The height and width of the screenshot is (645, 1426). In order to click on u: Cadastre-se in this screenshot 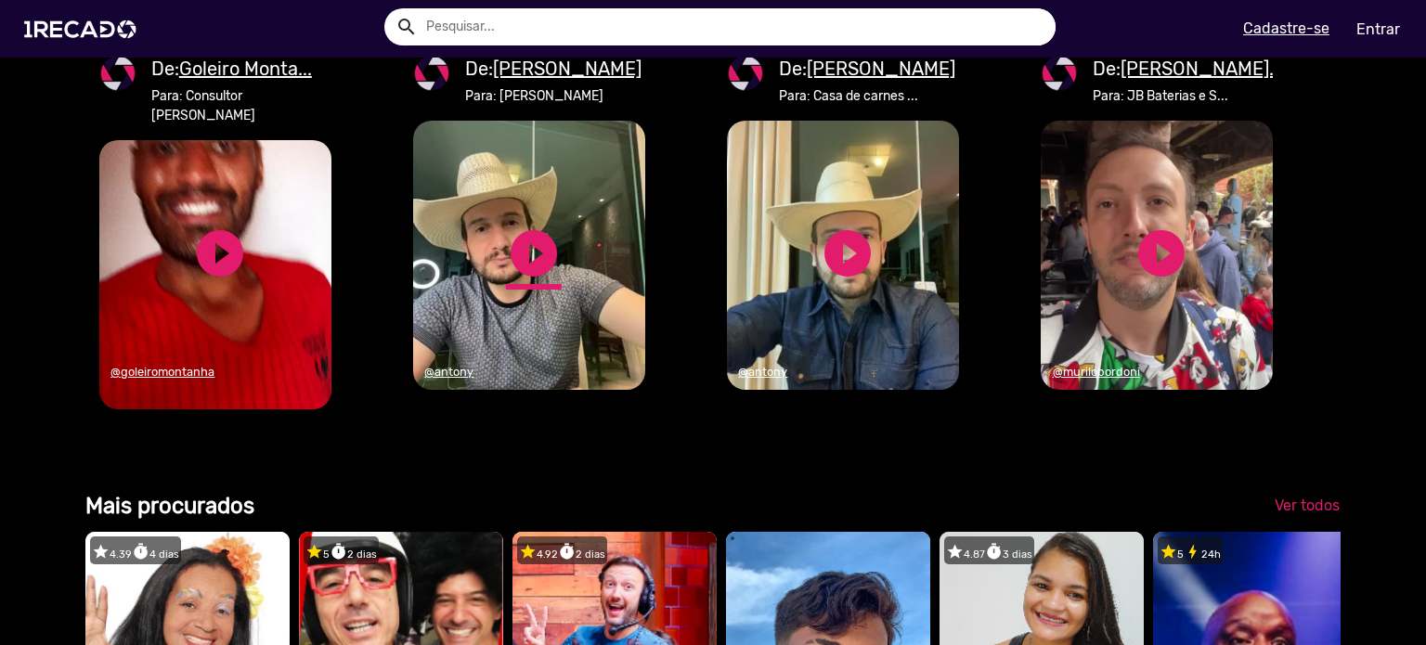, I will do `click(1285, 28)`.